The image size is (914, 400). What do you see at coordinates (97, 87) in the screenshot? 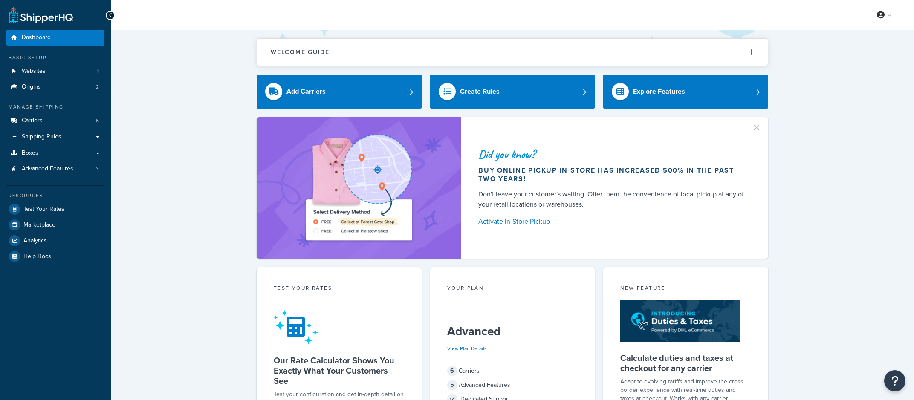
I see `span: 2` at bounding box center [97, 87].